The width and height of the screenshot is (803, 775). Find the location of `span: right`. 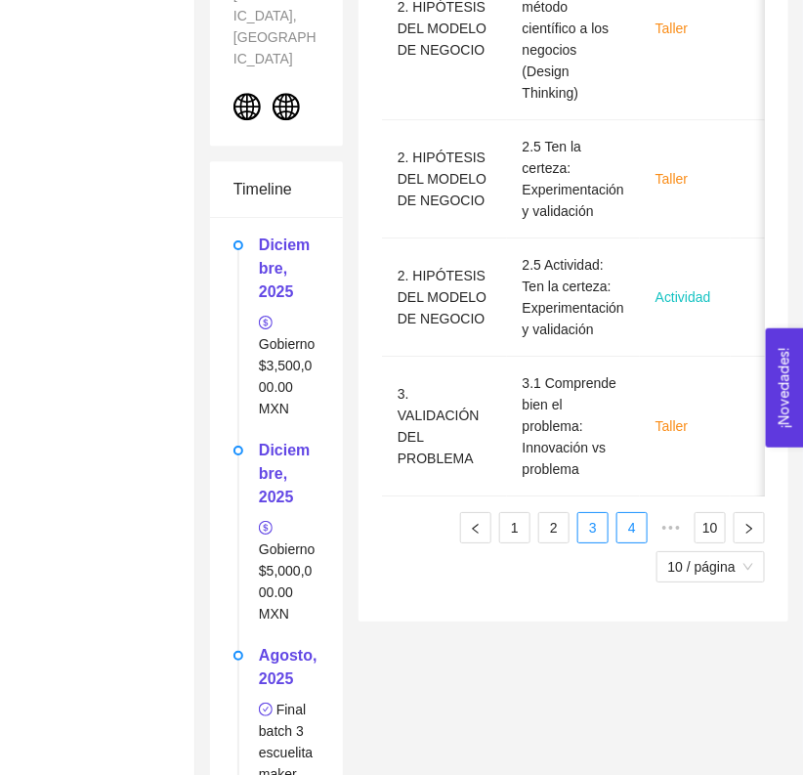

span: right is located at coordinates (749, 529).